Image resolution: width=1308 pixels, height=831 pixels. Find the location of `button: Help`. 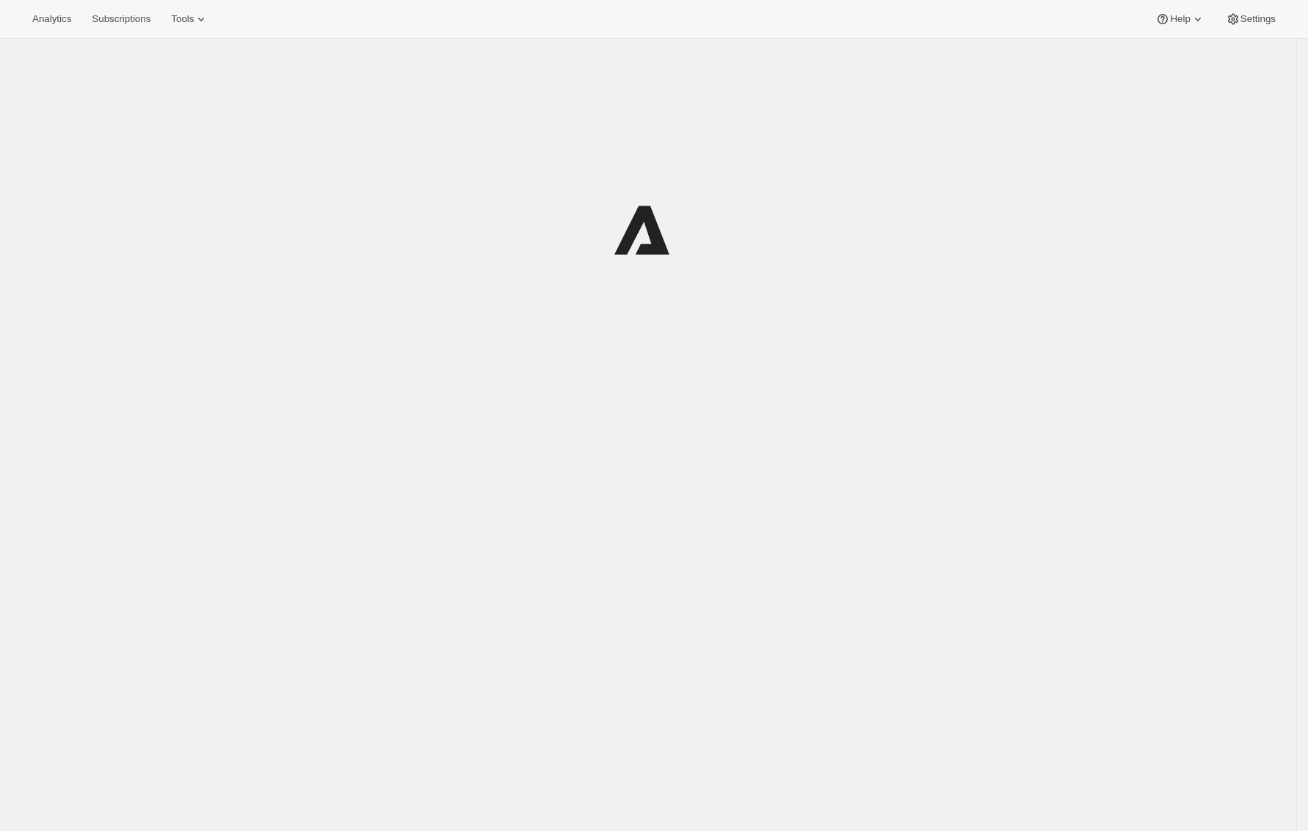

button: Help is located at coordinates (1180, 19).